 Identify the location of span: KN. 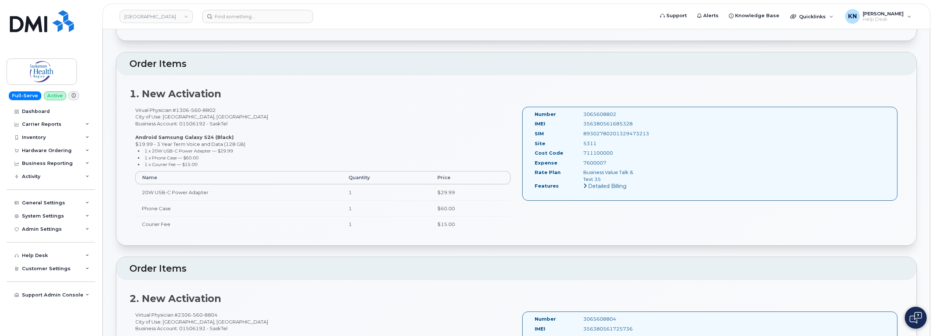
(853, 16).